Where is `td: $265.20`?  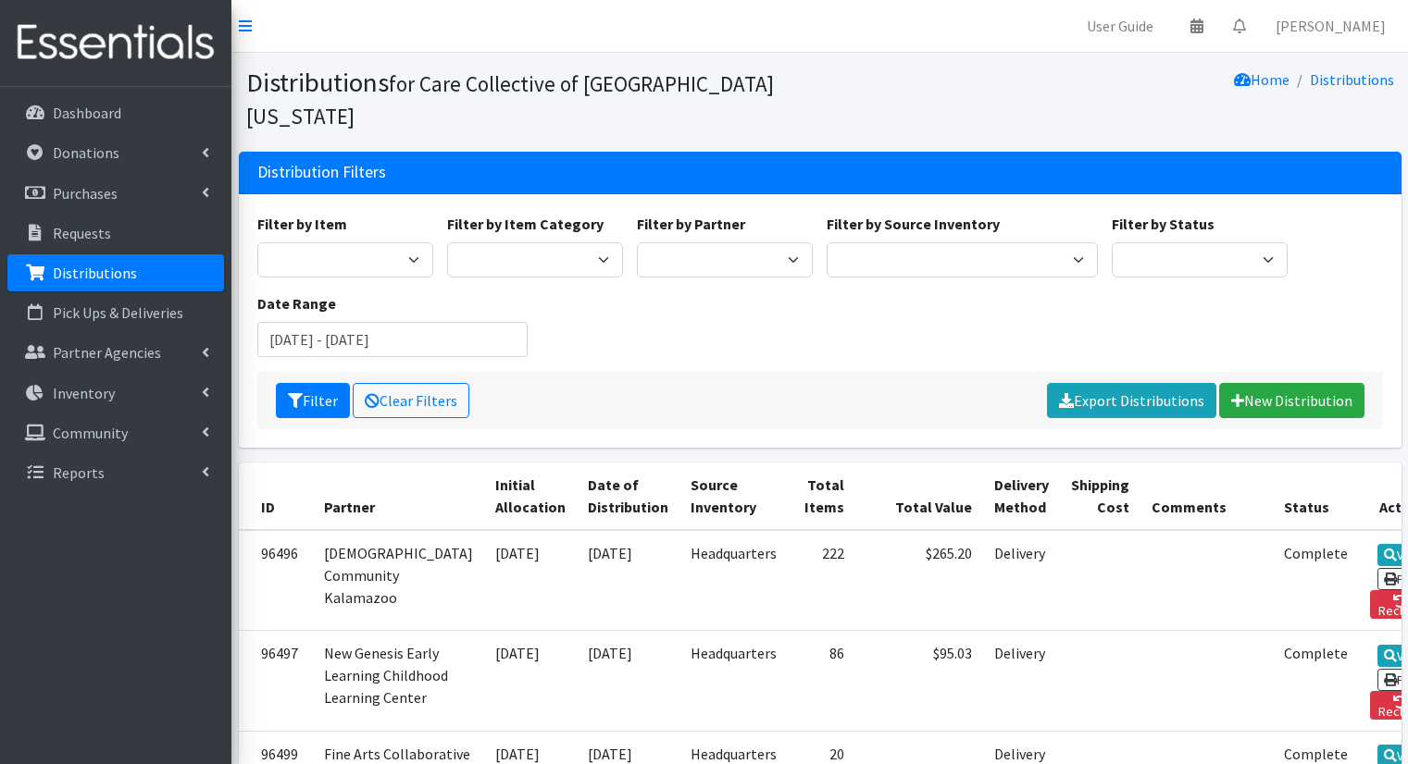 td: $265.20 is located at coordinates (919, 580).